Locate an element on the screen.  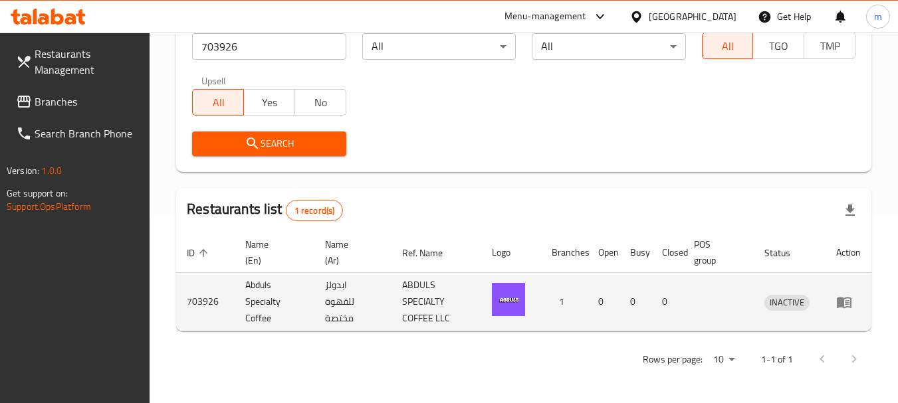
button: No is located at coordinates (320, 102).